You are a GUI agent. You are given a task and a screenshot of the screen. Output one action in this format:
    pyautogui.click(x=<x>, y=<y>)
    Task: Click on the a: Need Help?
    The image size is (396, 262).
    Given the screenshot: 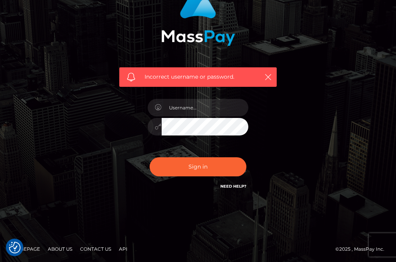 What is the action you would take?
    pyautogui.click(x=233, y=186)
    